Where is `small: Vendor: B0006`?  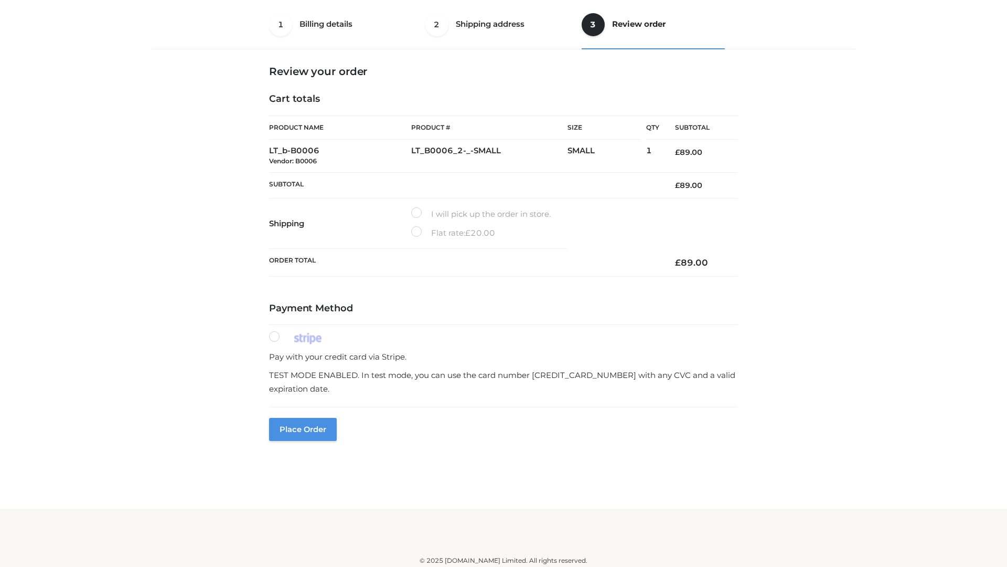
small: Vendor: B0006 is located at coordinates (293, 161).